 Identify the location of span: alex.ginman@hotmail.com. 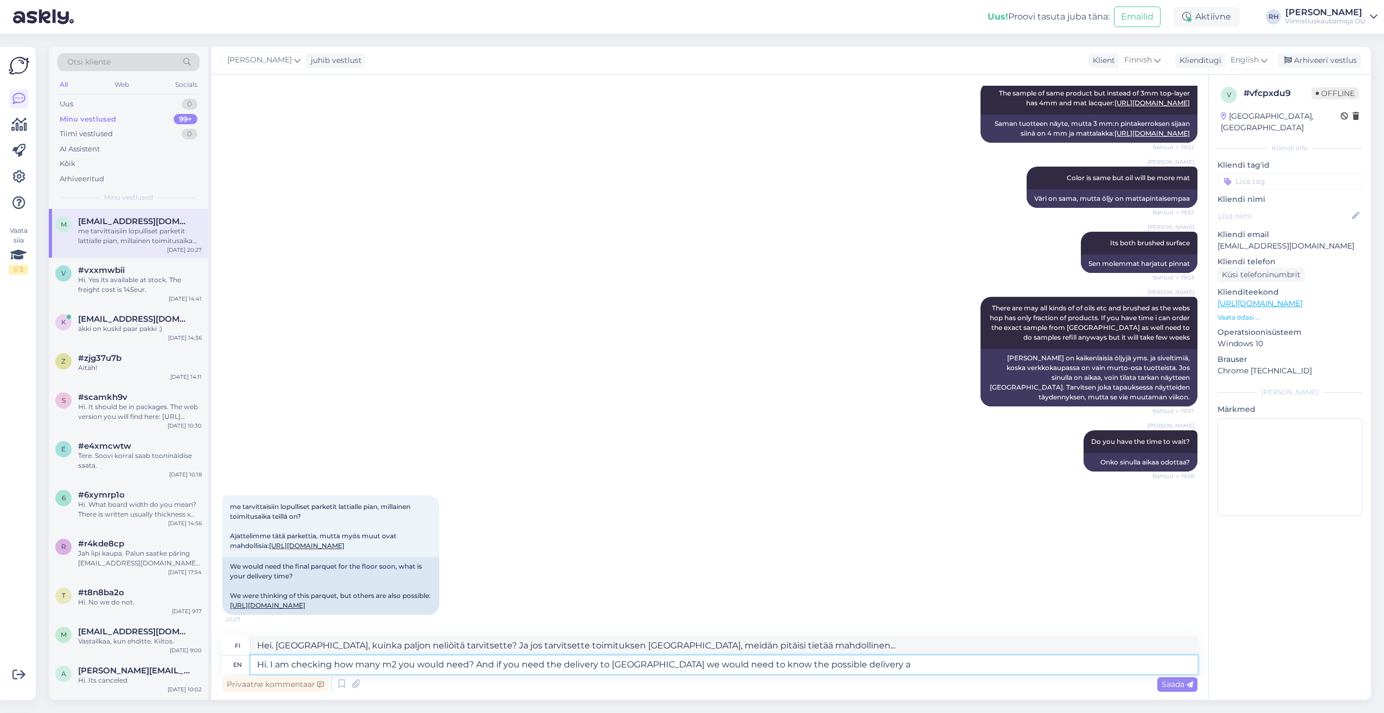
(135, 671).